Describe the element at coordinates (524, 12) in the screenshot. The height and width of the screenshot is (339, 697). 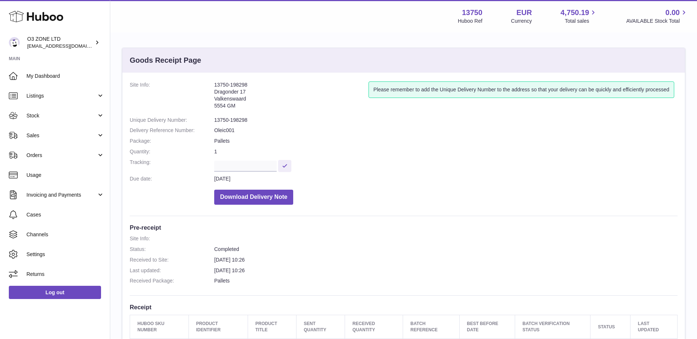
I see `strong: EUR` at that location.